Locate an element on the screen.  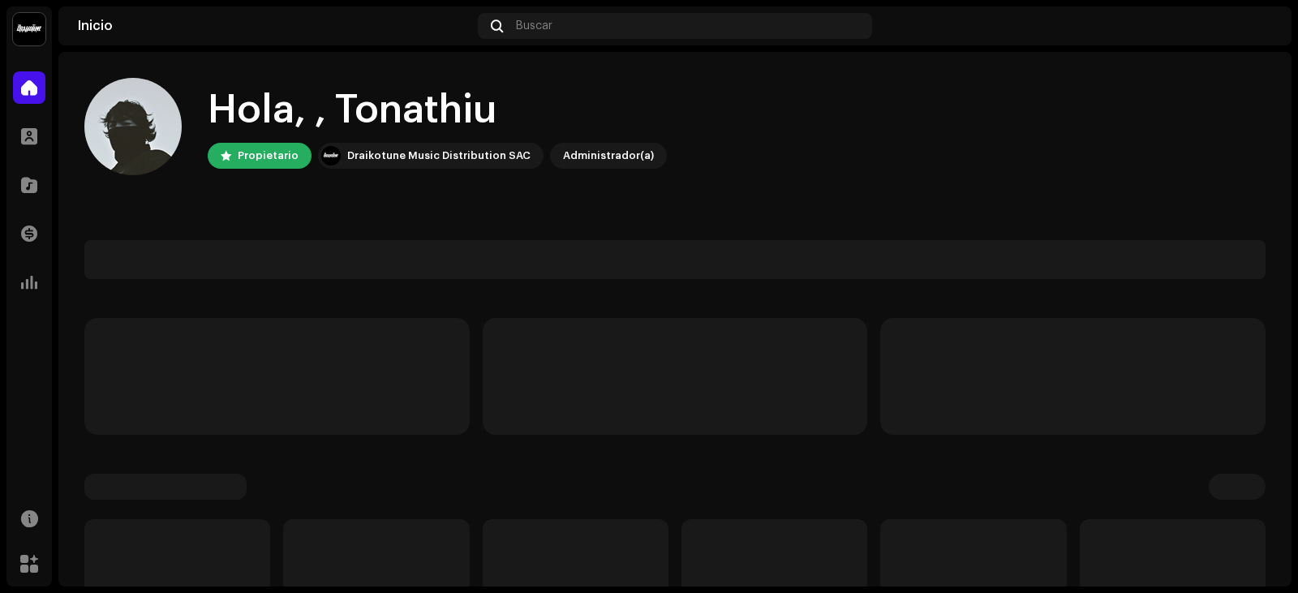
div: Propietario is located at coordinates (268, 156).